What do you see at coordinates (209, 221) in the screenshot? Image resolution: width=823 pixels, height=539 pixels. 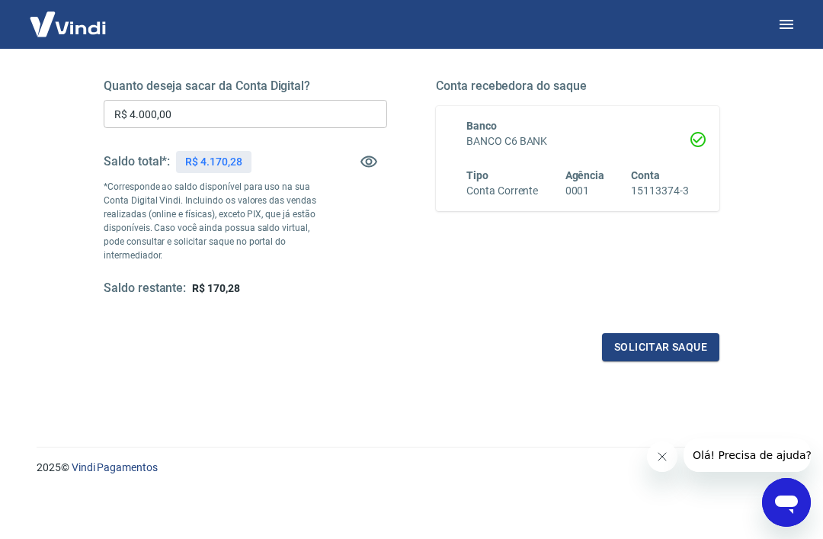 I see `p: *Corresponde ao saldo disponível para uso na sua Conta Digital Vindi. Incluindo os valores das ve...` at bounding box center [209, 221].